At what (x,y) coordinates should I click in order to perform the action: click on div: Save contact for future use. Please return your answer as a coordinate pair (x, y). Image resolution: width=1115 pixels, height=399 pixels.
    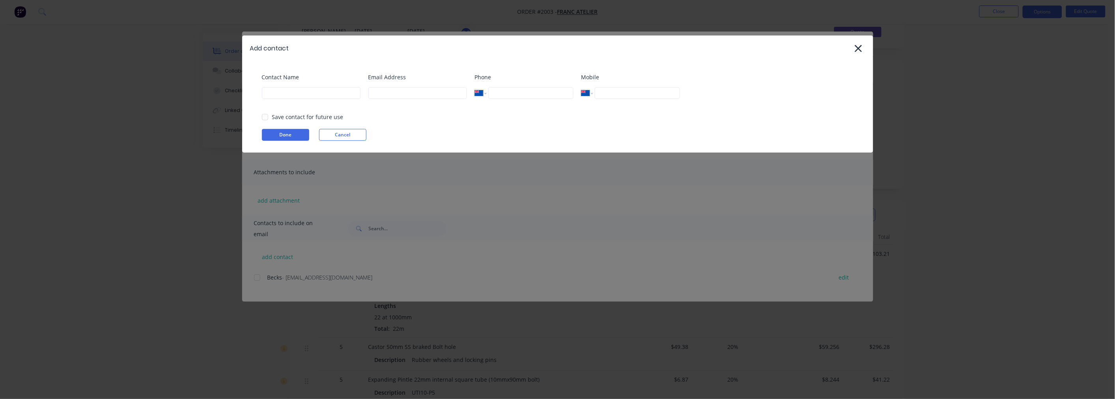
    Looking at the image, I should click on (308, 117).